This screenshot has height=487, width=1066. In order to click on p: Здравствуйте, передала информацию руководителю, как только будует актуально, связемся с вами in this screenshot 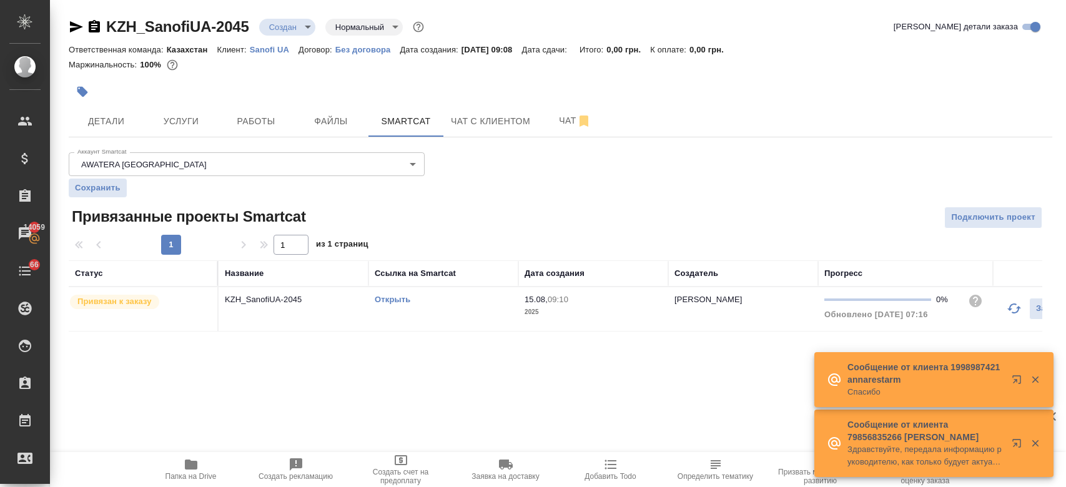, I will do `click(926, 456)`.